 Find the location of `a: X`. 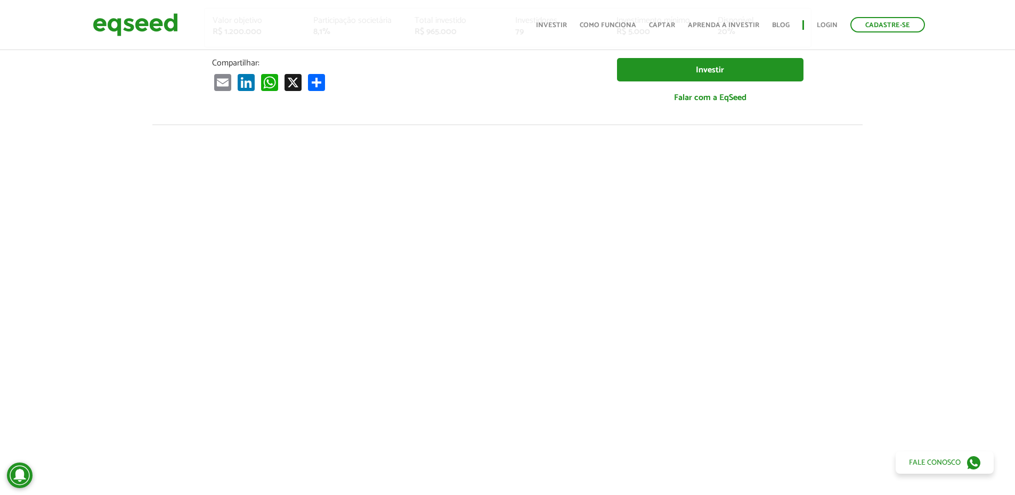

a: X is located at coordinates (293, 82).